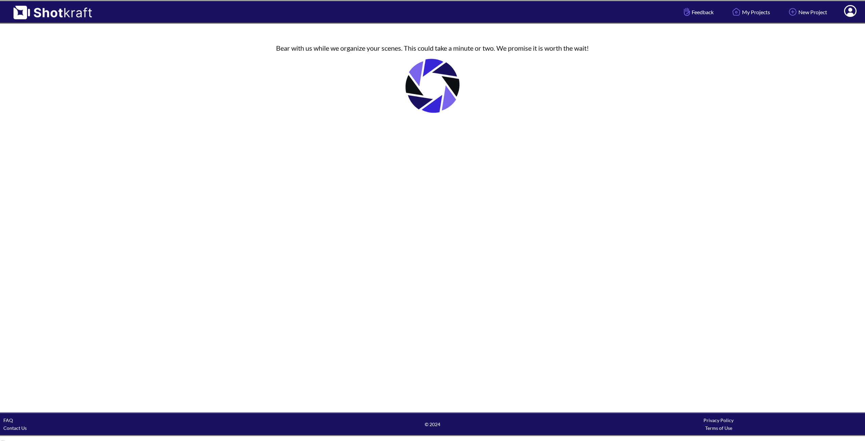 This screenshot has width=865, height=441. Describe the element at coordinates (8, 420) in the screenshot. I see `a: FAQ` at that location.